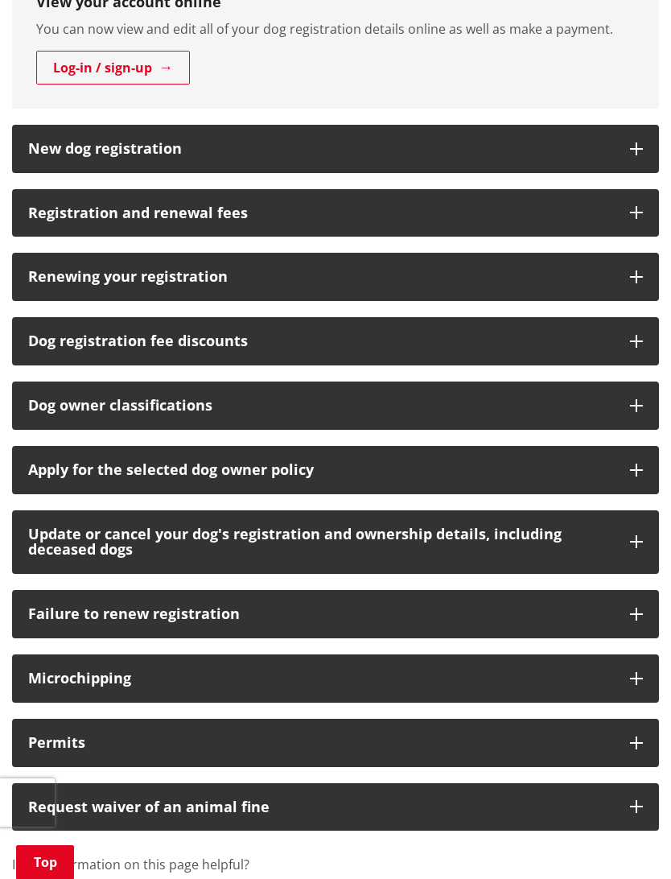 Image resolution: width=671 pixels, height=879 pixels. Describe the element at coordinates (321, 679) in the screenshot. I see `h3: Microchipping` at that location.